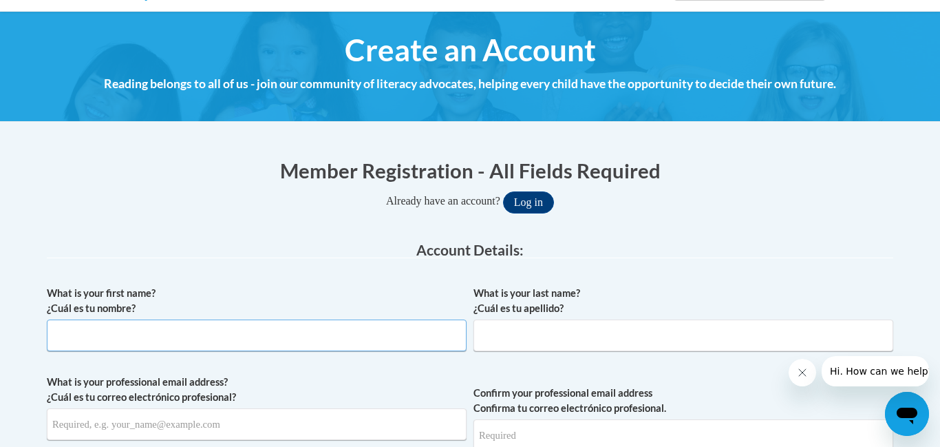 This screenshot has width=940, height=447. I want to click on h4: Reading belongs to all of us - join our community of literacy advocates, helping every child have..., so click(470, 84).